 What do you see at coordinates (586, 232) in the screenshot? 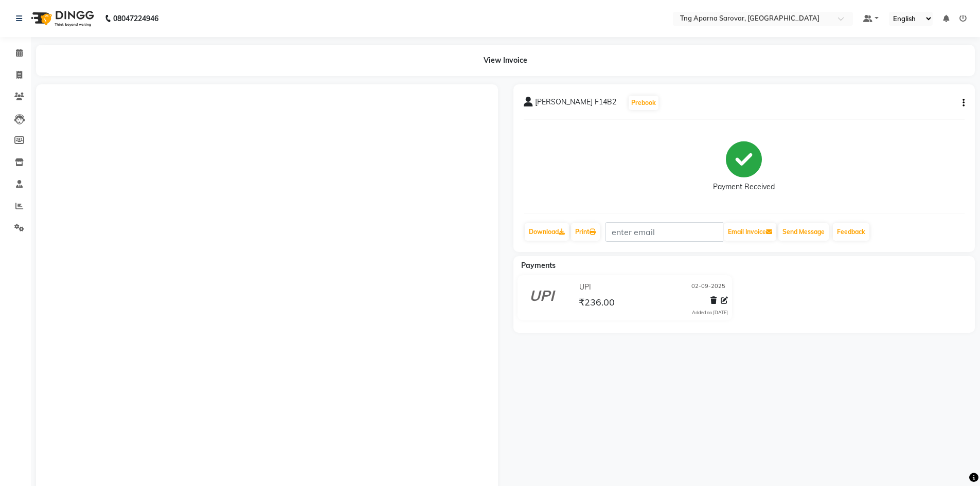
I see `a: Print` at bounding box center [586, 232].